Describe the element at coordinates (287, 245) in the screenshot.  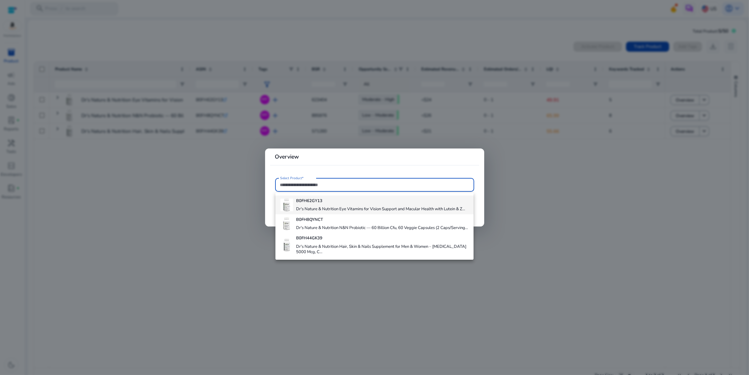
I see `img: 41ICkUZHvFL._AC_US40_.jpg` at that location.